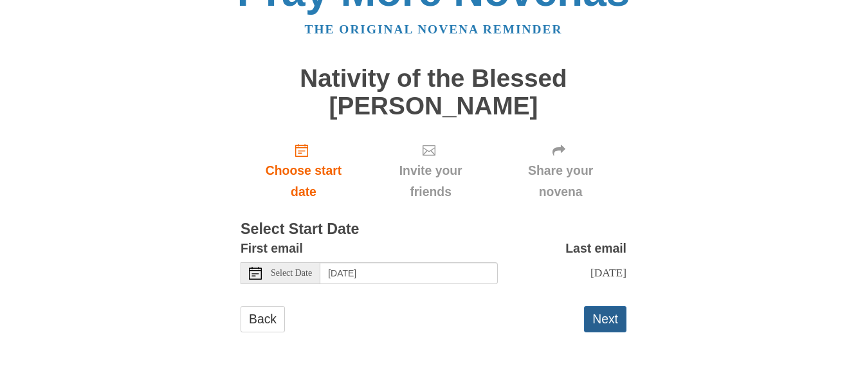 The height and width of the screenshot is (369, 867). What do you see at coordinates (271, 248) in the screenshot?
I see `label: First email` at bounding box center [271, 248].